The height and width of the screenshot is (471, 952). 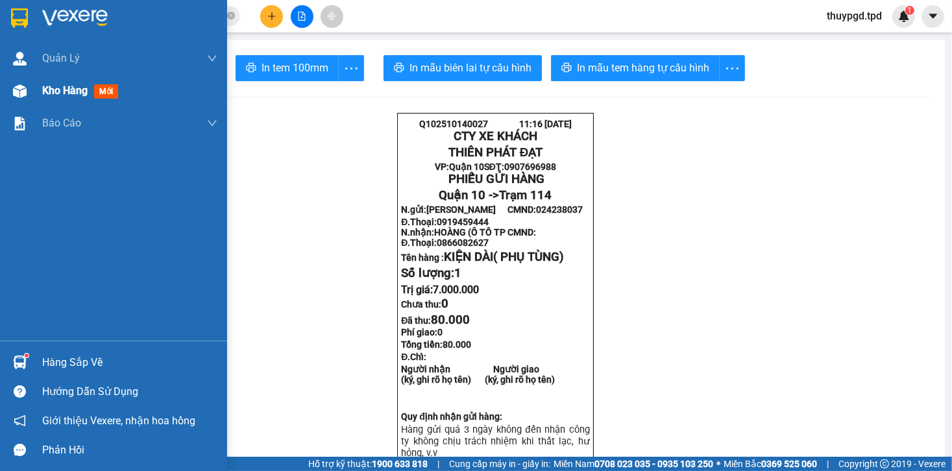 What do you see at coordinates (63, 19) in the screenshot?
I see `div: Quận 10` at bounding box center [63, 19].